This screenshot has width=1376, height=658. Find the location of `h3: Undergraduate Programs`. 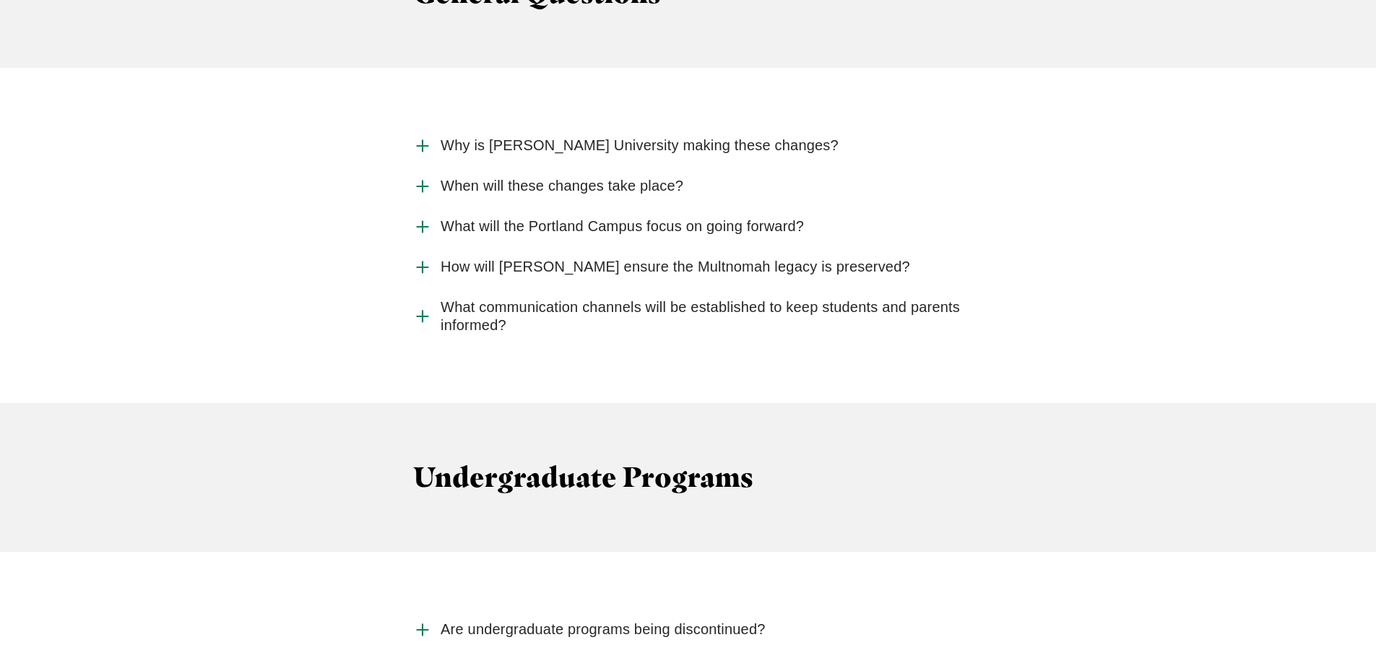

h3: Undergraduate Programs is located at coordinates (688, 477).